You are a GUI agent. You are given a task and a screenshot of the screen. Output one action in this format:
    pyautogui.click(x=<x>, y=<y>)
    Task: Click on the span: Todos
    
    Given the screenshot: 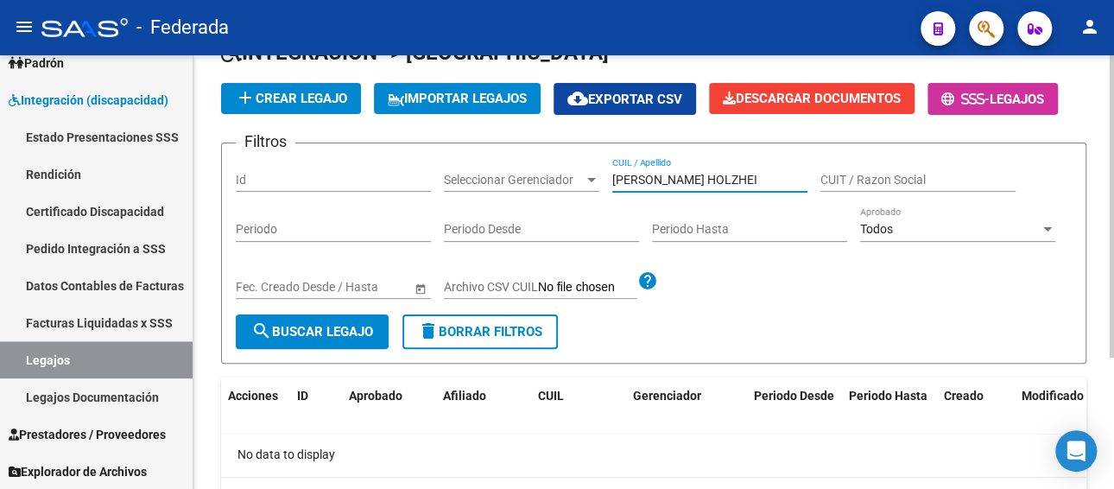 What is the action you would take?
    pyautogui.click(x=877, y=229)
    